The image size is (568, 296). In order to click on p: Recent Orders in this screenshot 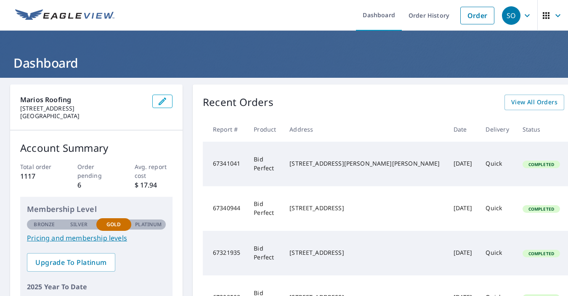, I will do `click(238, 102)`.